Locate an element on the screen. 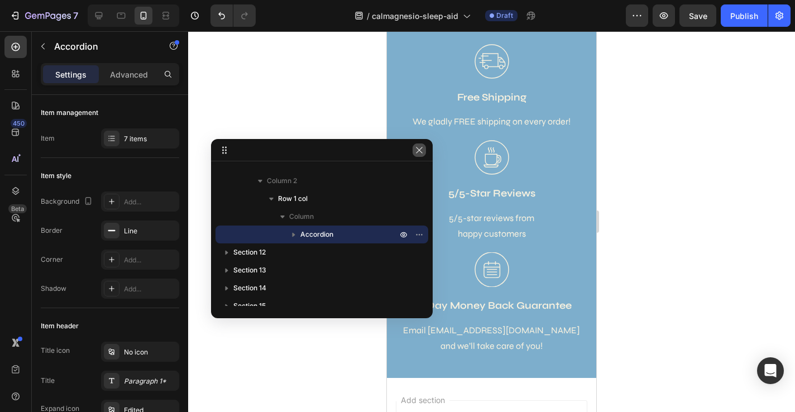 The width and height of the screenshot is (795, 412). p: 7 is located at coordinates (75, 16).